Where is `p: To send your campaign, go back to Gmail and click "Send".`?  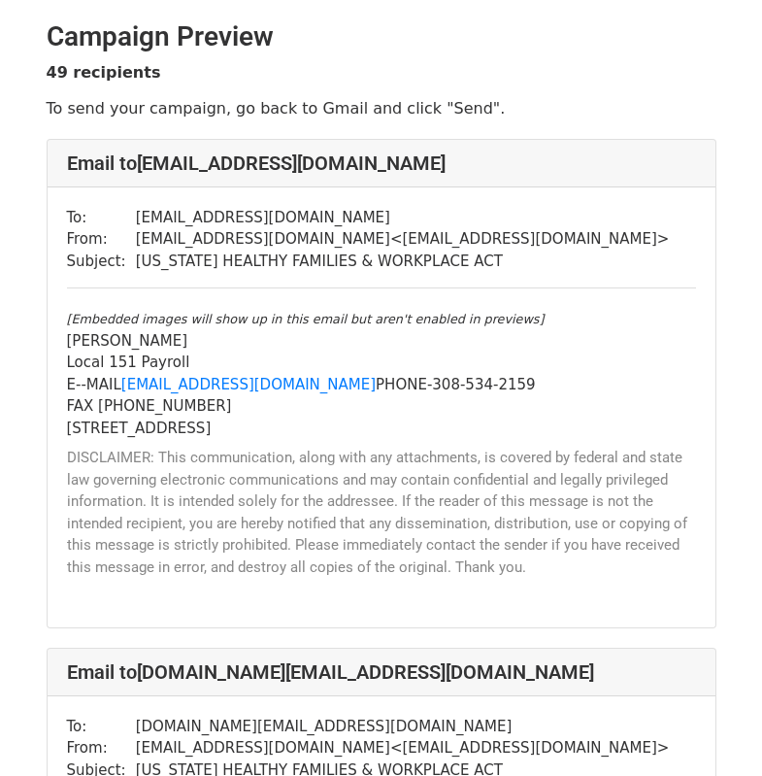
p: To send your campaign, go back to Gmail and click "Send". is located at coordinates (382, 108).